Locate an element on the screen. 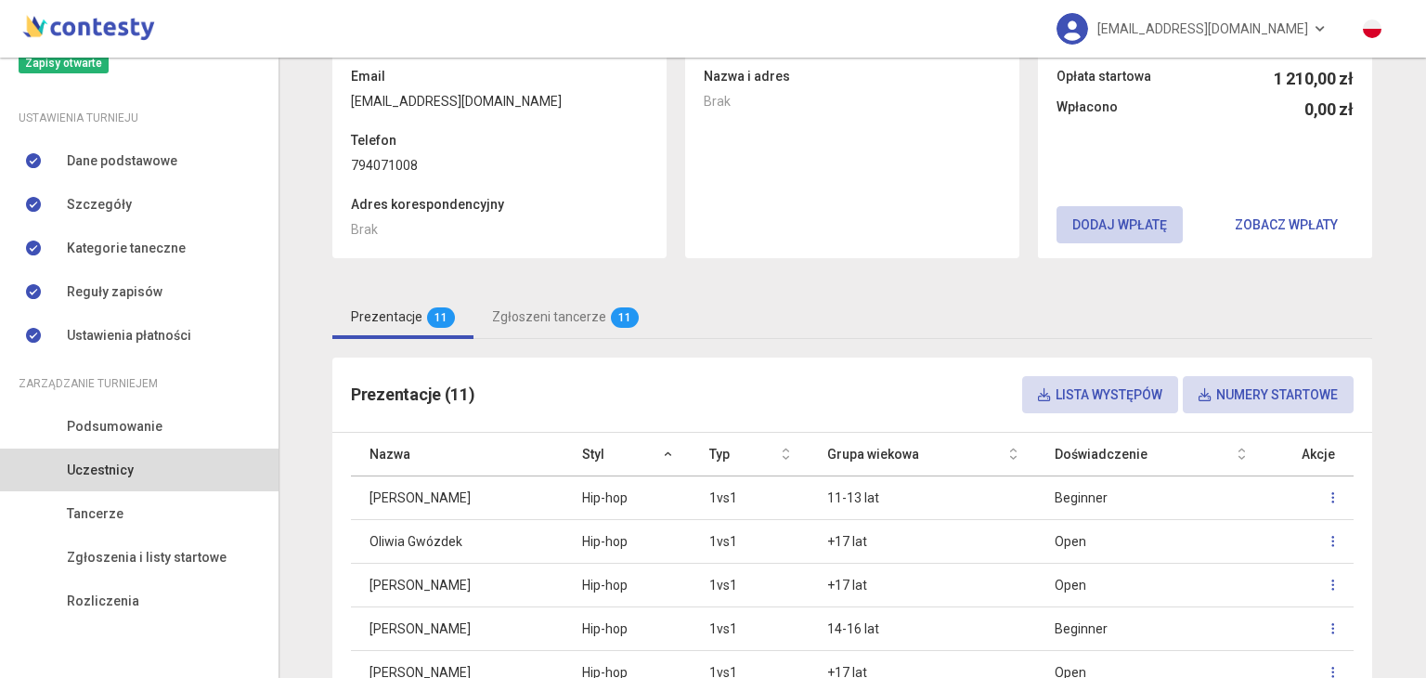 Image resolution: width=1426 pixels, height=678 pixels. dt: Nazwa i adres is located at coordinates (852, 76).